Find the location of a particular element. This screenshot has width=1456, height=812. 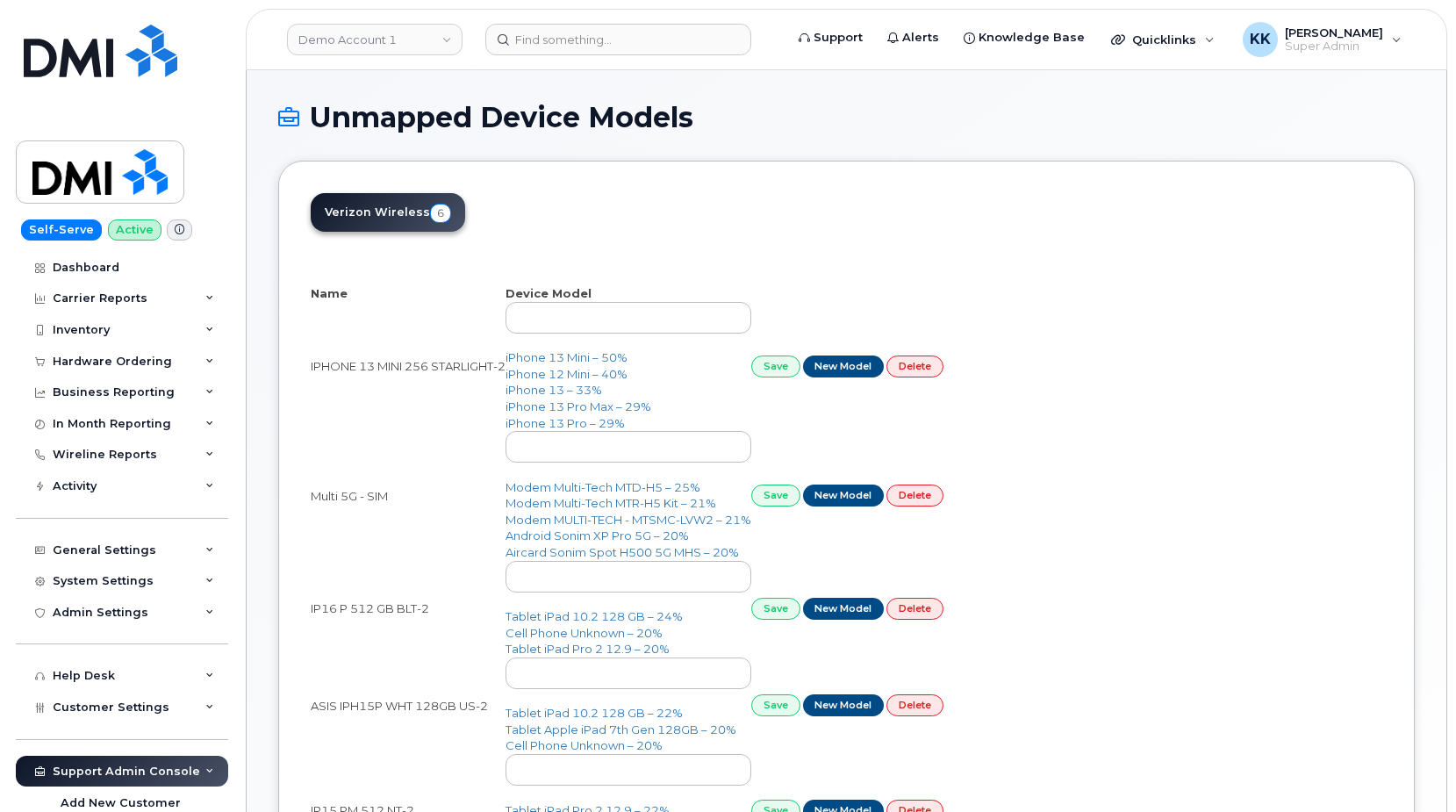

a: Modem Multi-Tech MTR-H5 Kit – 21% is located at coordinates (611, 503).